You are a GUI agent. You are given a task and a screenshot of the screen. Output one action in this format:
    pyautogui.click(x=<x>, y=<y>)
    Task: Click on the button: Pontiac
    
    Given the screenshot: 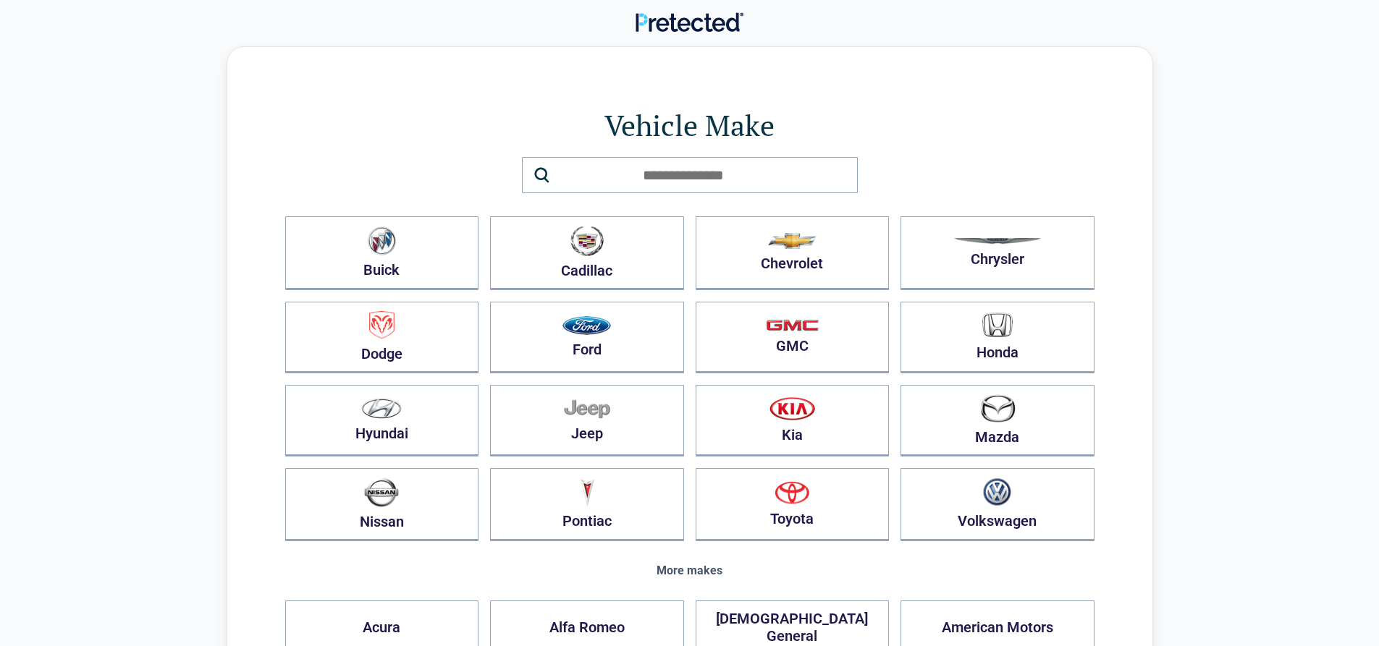 What is the action you would take?
    pyautogui.click(x=587, y=505)
    